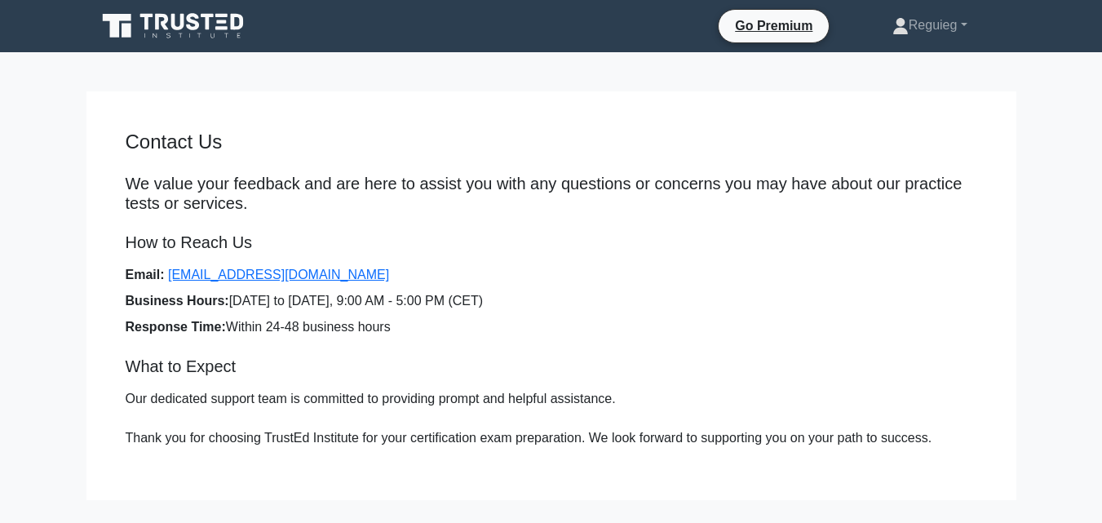 This screenshot has width=1102, height=523. I want to click on strong: Business Hours:, so click(177, 300).